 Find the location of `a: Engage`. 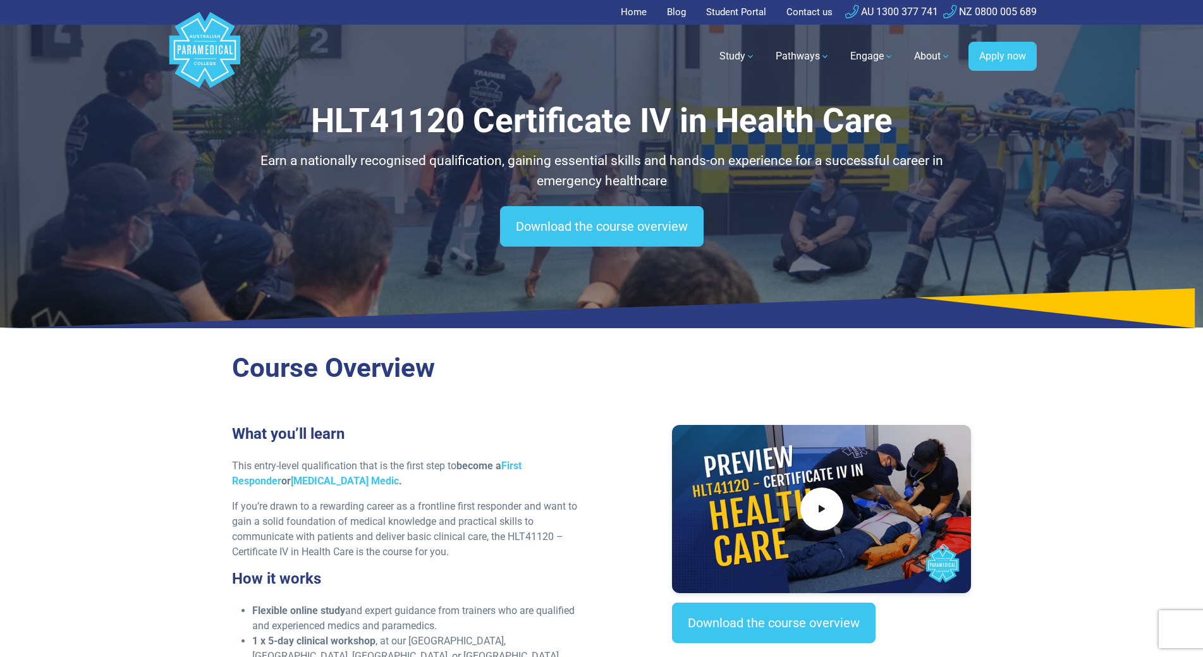

a: Engage is located at coordinates (871, 56).